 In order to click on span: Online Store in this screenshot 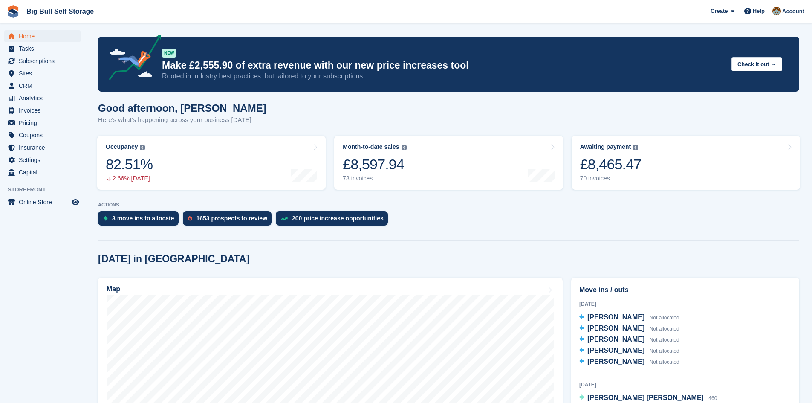, I will do `click(44, 202)`.